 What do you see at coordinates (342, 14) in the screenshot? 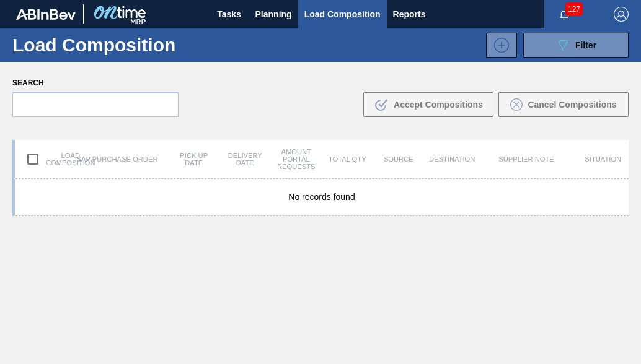
I see `span: Load Composition` at bounding box center [342, 14].